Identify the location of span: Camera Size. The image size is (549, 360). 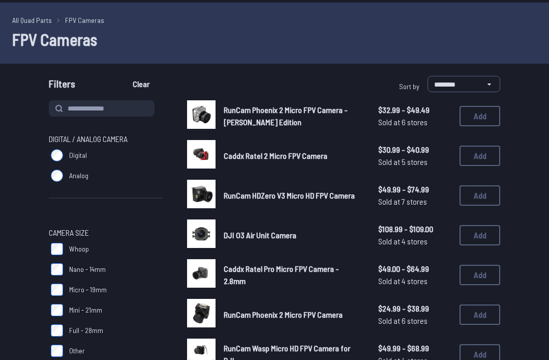
(69, 232).